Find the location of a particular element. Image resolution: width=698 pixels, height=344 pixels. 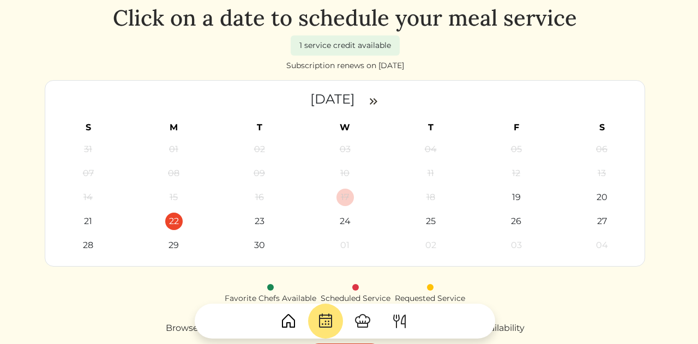

a: 04 is located at coordinates (602, 245).